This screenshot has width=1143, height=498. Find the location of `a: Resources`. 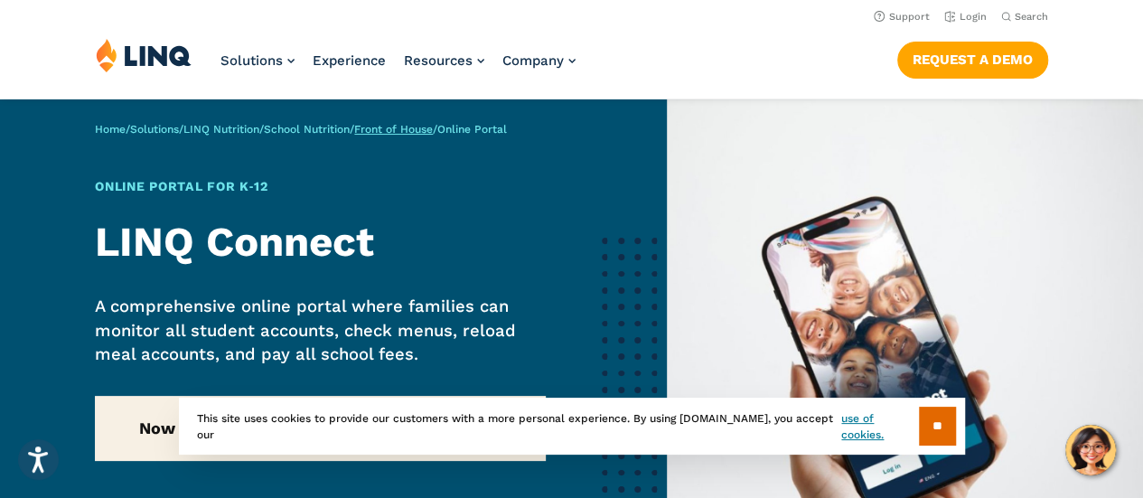

a: Resources is located at coordinates (444, 61).